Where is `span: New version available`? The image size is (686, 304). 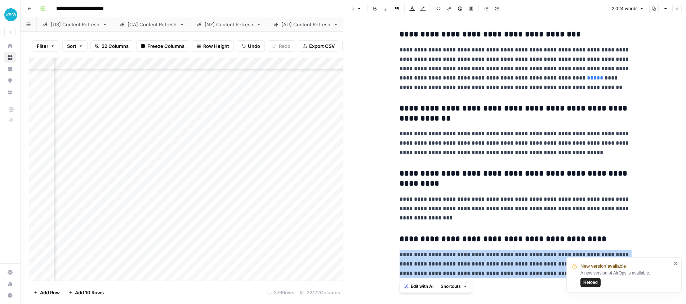 span: New version available is located at coordinates (603, 267).